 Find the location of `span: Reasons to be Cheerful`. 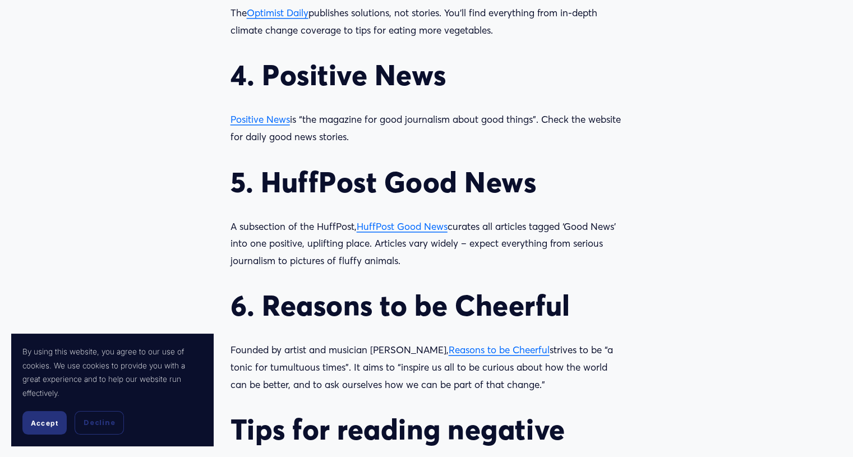

span: Reasons to be Cheerful is located at coordinates (499, 350).